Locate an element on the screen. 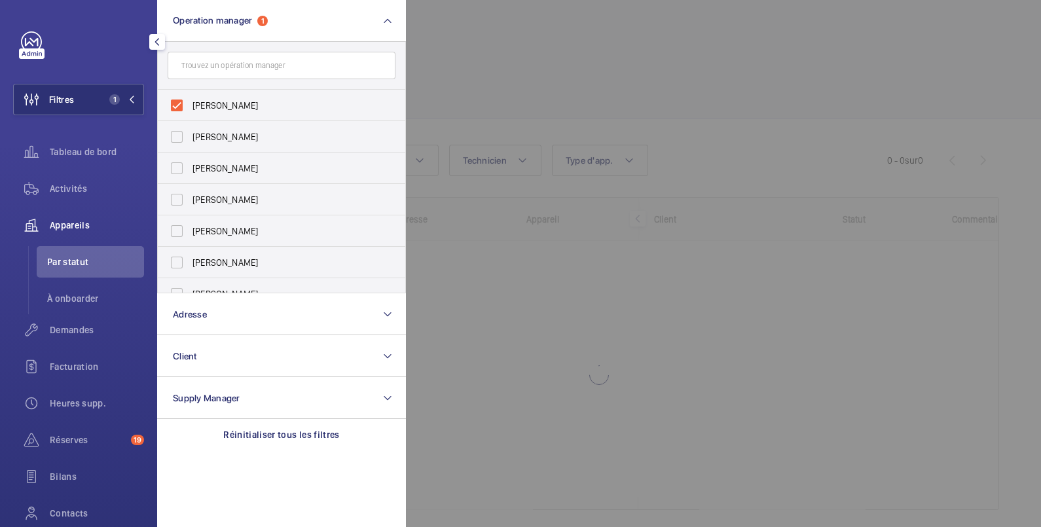 This screenshot has height=527, width=1041. span: Contacts is located at coordinates (97, 513).